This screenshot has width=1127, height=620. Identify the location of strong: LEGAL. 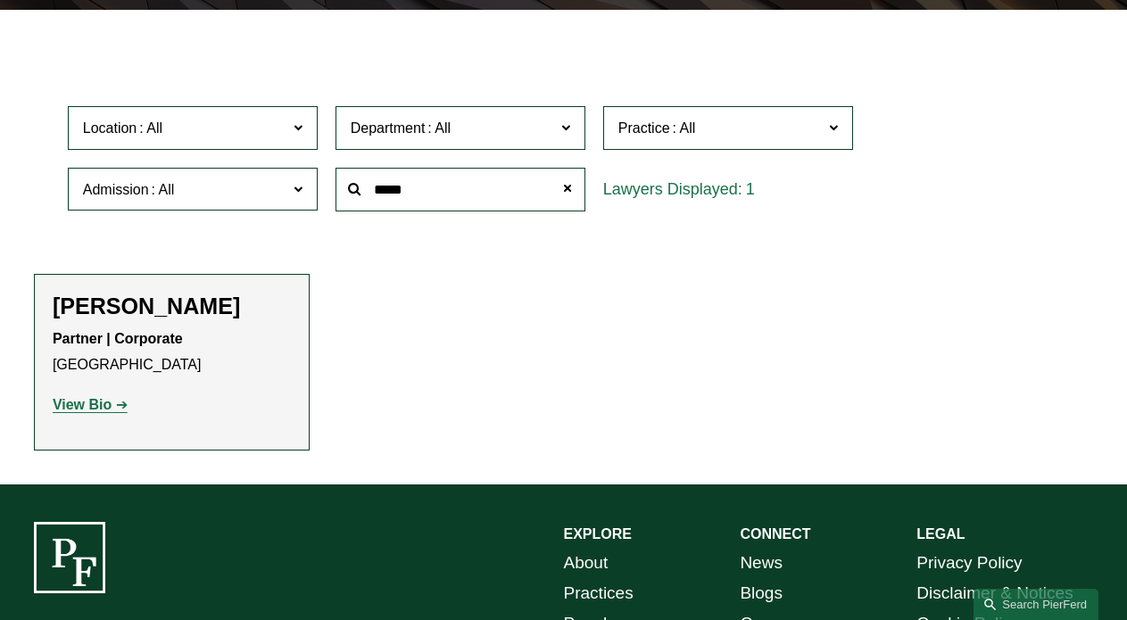
(941, 534).